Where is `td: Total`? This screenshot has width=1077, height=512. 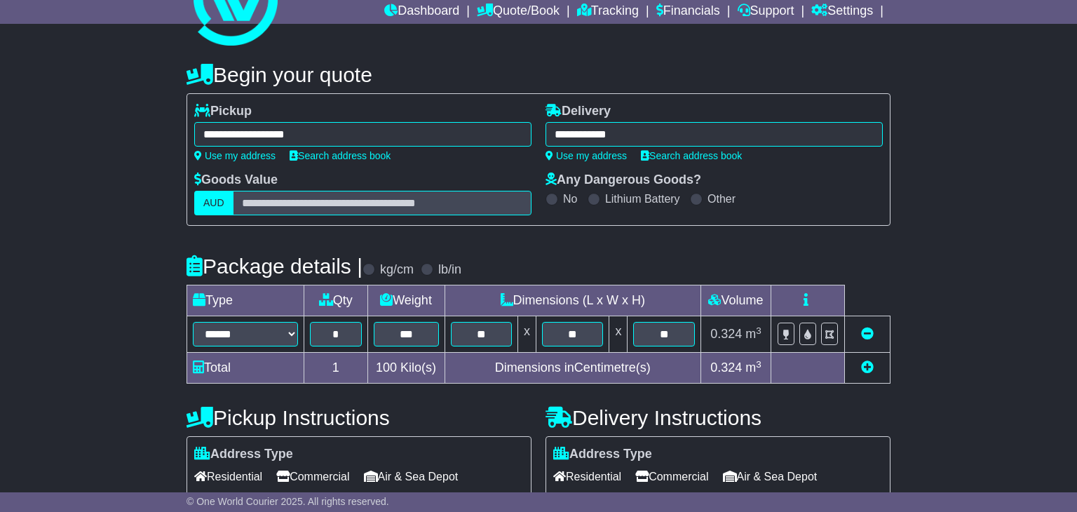
td: Total is located at coordinates (245, 368).